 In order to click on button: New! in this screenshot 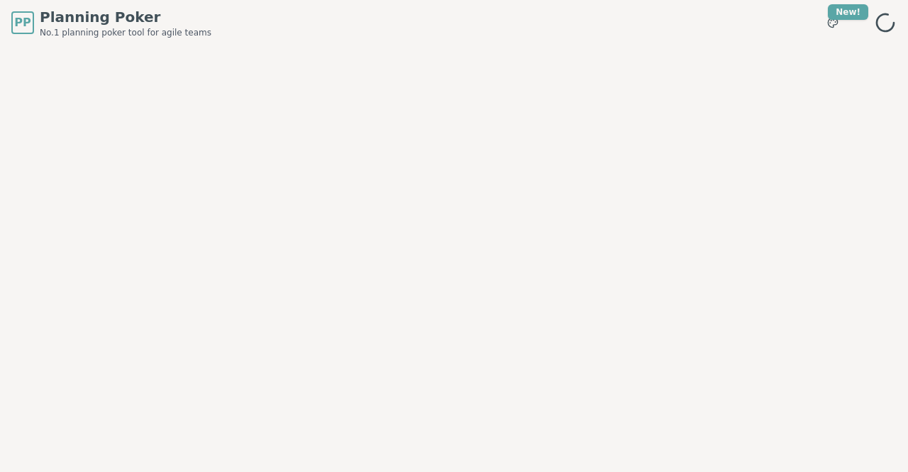, I will do `click(833, 23)`.